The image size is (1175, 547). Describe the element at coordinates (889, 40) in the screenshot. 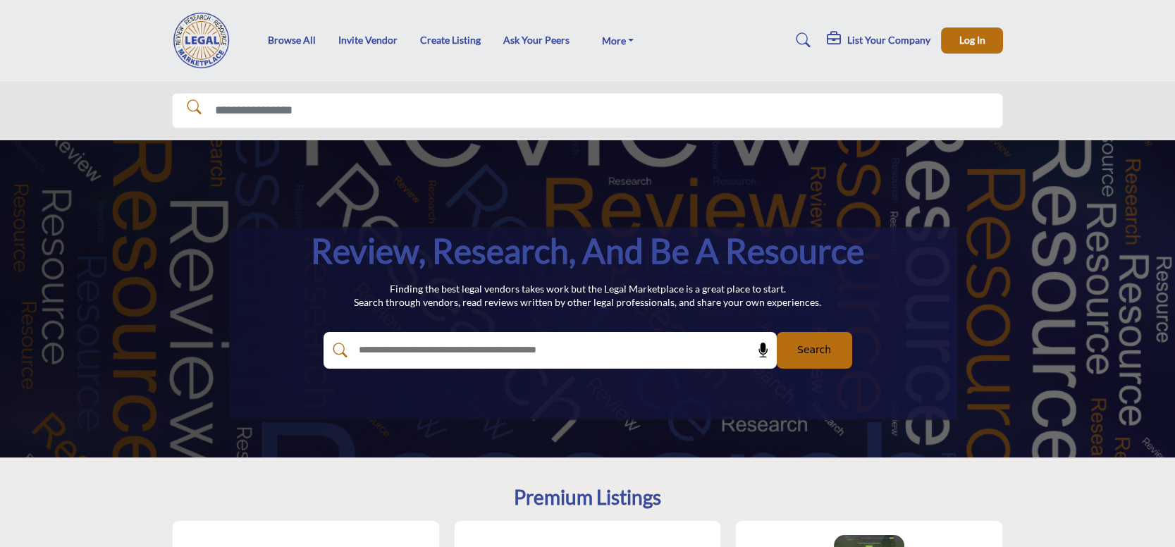

I see `h5: List Your Company` at that location.